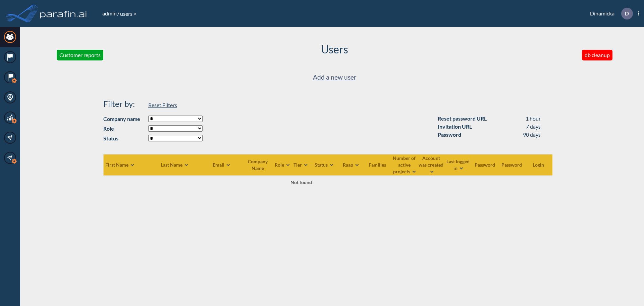 This screenshot has height=306, width=644. I want to click on th: Login, so click(539, 164).